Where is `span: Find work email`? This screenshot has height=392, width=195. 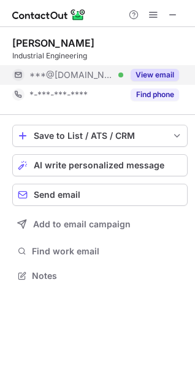 span: Find work email is located at coordinates (108, 251).